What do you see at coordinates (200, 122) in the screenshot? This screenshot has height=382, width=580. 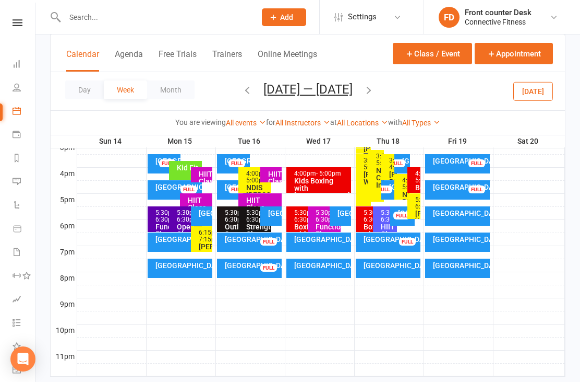 I see `strong: You are viewing` at bounding box center [200, 122].